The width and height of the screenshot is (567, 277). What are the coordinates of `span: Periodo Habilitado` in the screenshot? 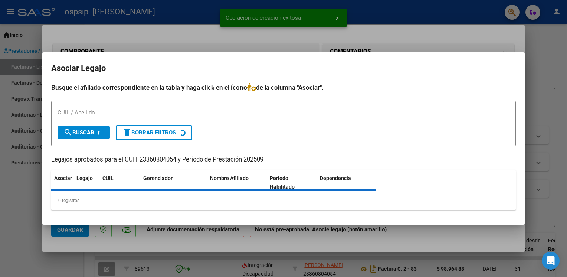 It's located at (282, 182).